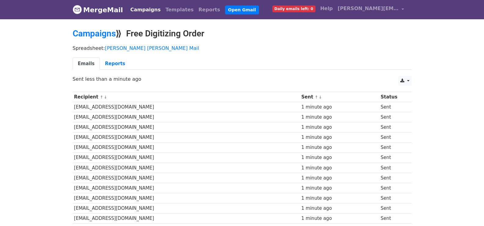  Describe the element at coordinates (186, 97) in the screenshot. I see `th: Recipient` at that location.